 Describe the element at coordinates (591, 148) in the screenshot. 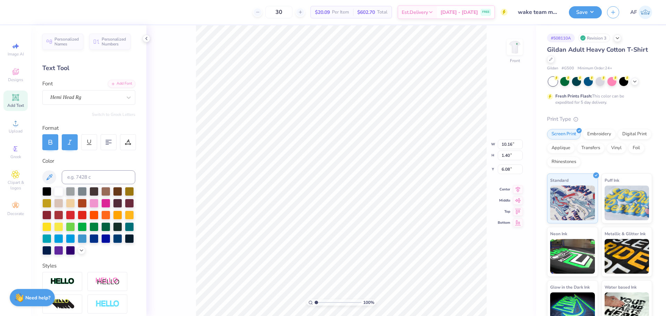

I see `div: Transfers` at that location.